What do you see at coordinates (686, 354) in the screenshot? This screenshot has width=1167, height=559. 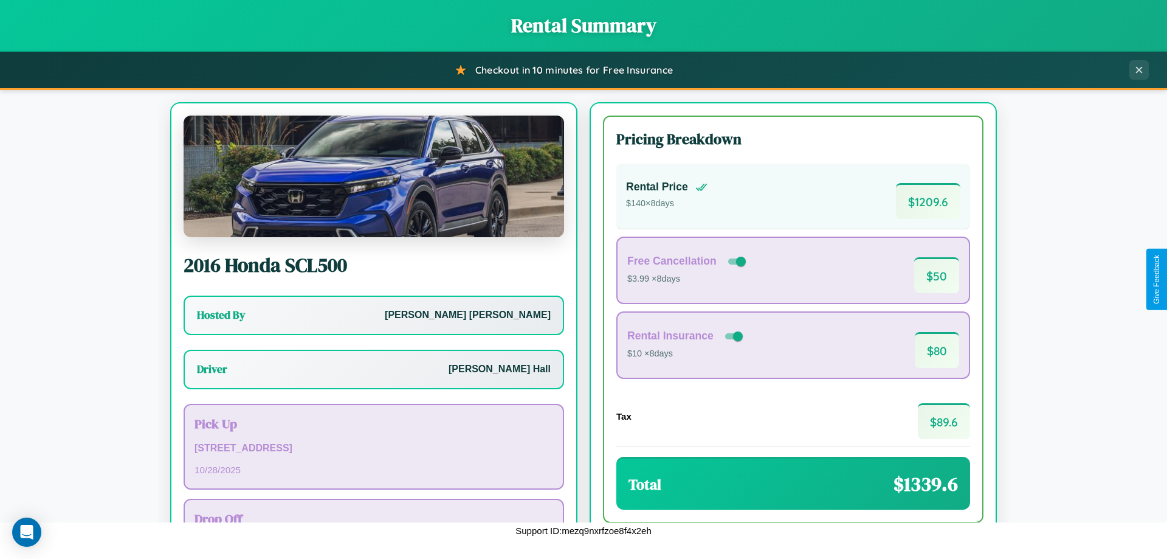 I see `p: $10 × 8 days` at bounding box center [686, 354].